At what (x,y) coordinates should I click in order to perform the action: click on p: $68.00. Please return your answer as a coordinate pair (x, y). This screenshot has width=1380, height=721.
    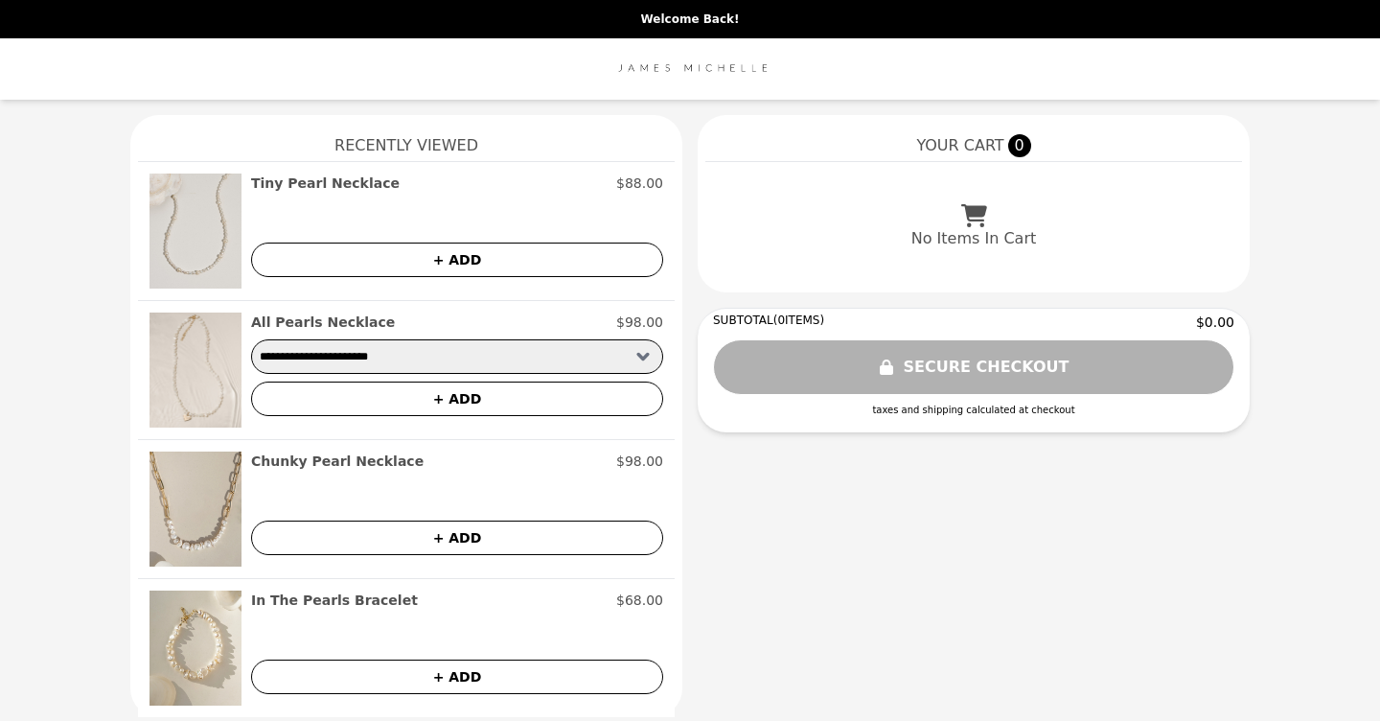
    Looking at the image, I should click on (639, 600).